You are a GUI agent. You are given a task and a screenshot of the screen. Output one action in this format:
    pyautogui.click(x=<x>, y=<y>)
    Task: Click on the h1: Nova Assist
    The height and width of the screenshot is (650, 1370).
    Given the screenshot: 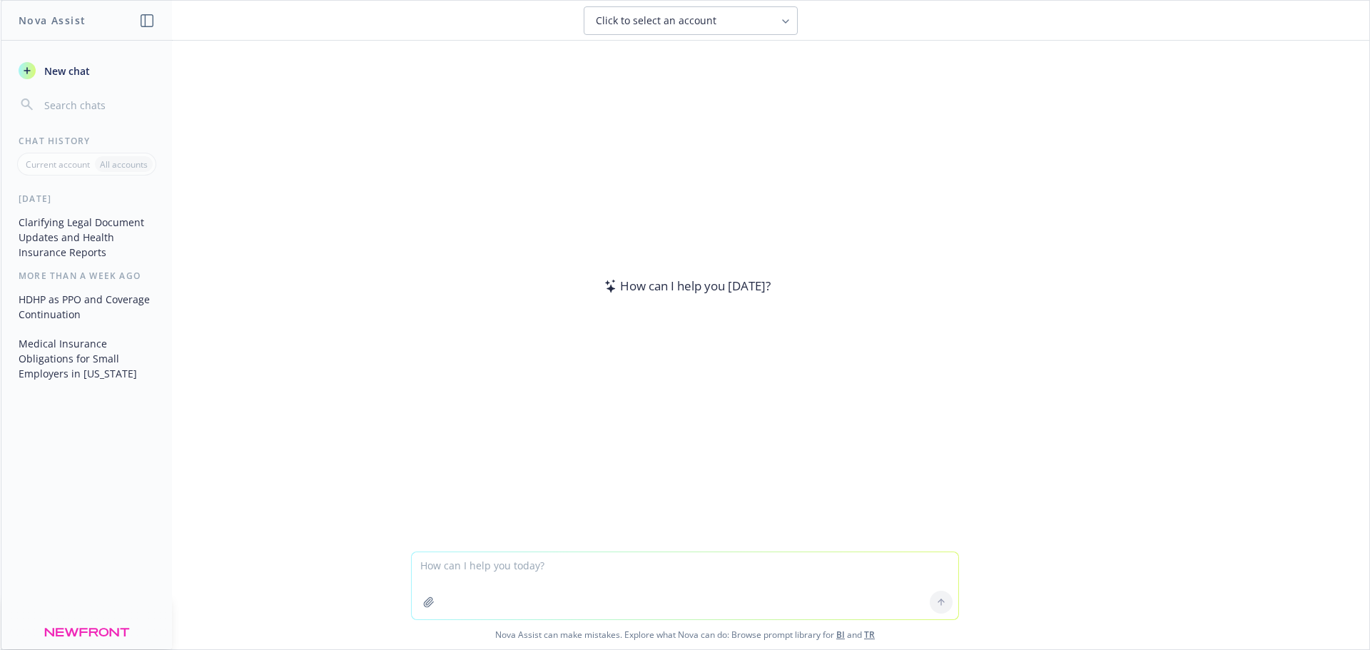 What is the action you would take?
    pyautogui.click(x=52, y=20)
    